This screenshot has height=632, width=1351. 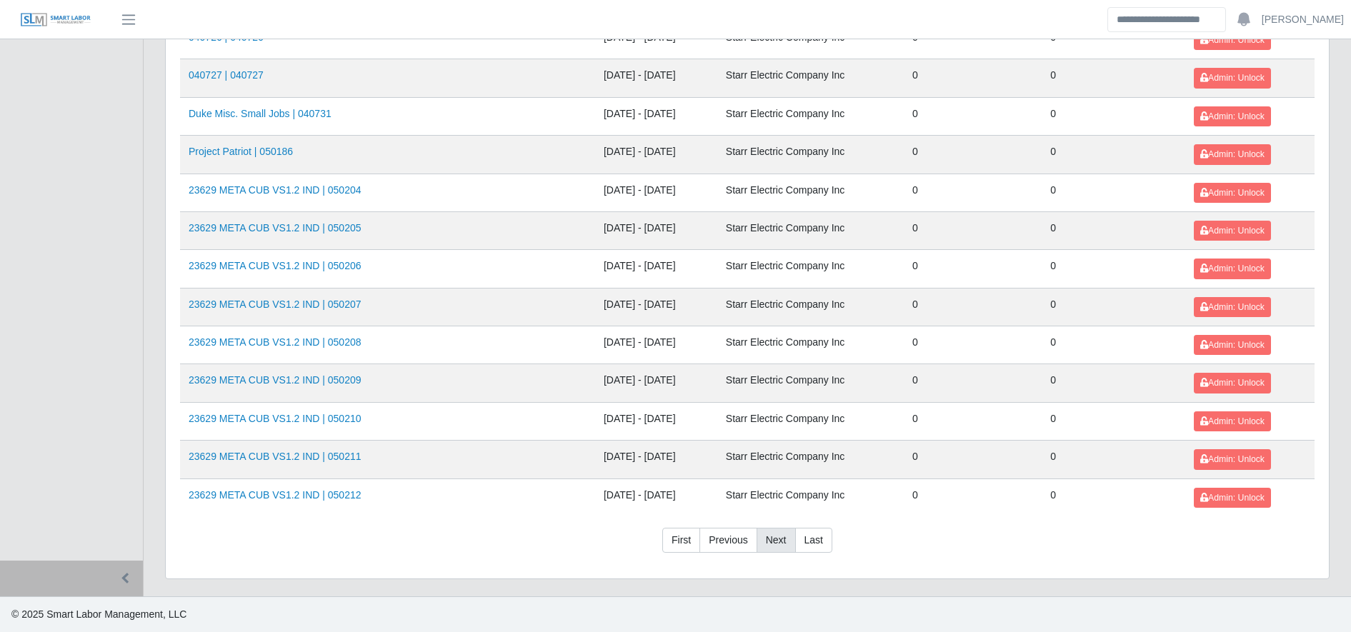 What do you see at coordinates (1166, 19) in the screenshot?
I see `input: Search` at bounding box center [1166, 19].